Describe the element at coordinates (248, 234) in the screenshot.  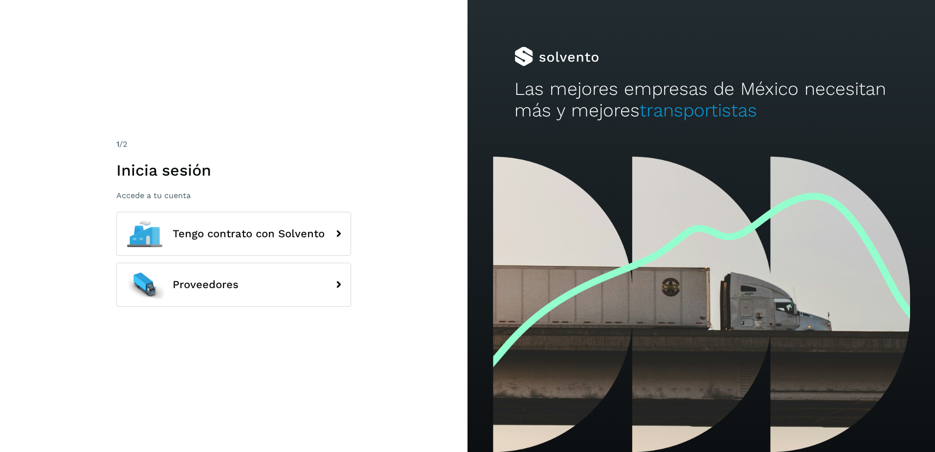
I see `span: Tengo contrato con Solvento` at that location.